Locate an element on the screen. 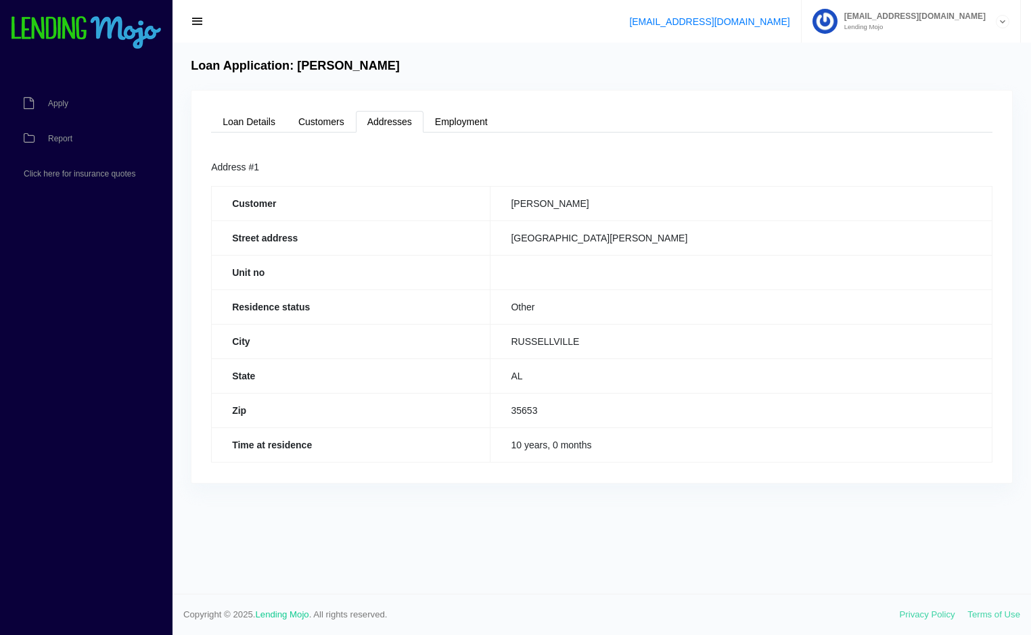 This screenshot has height=635, width=1031. th: Time at residence is located at coordinates (351, 444).